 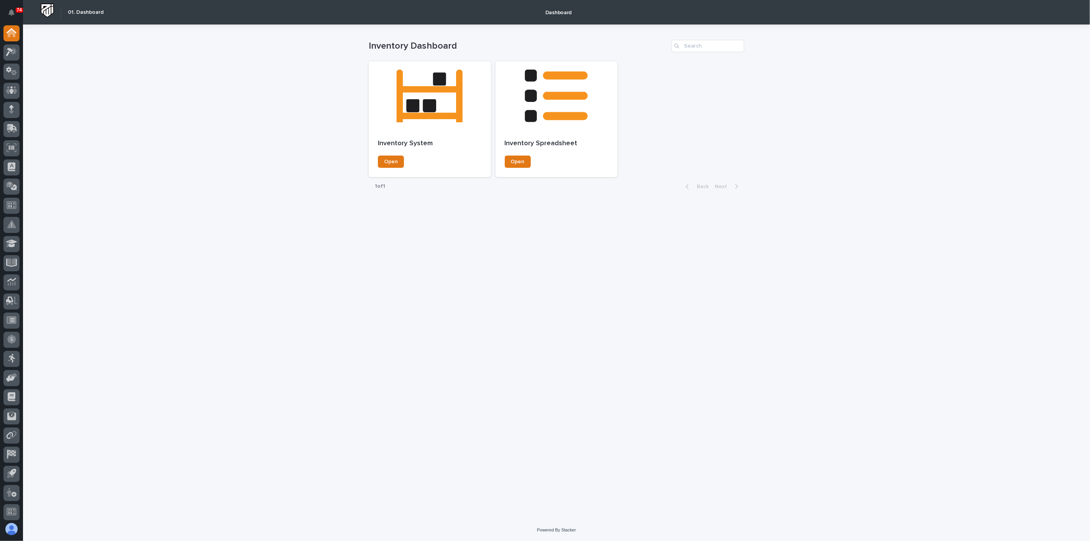 What do you see at coordinates (12, 13) in the screenshot?
I see `button: Notifications` at bounding box center [12, 13].